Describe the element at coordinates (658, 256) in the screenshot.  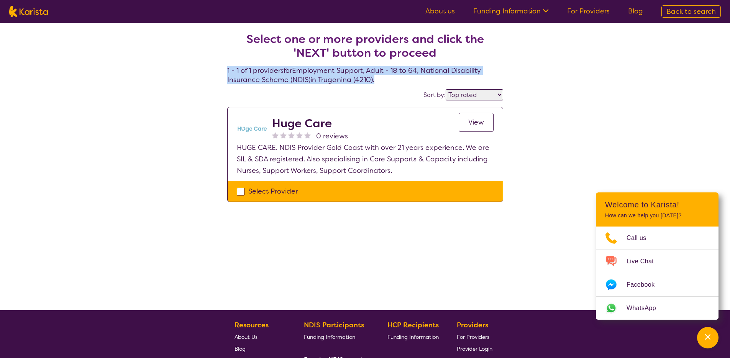
I see `div: Channel Menu` at that location.